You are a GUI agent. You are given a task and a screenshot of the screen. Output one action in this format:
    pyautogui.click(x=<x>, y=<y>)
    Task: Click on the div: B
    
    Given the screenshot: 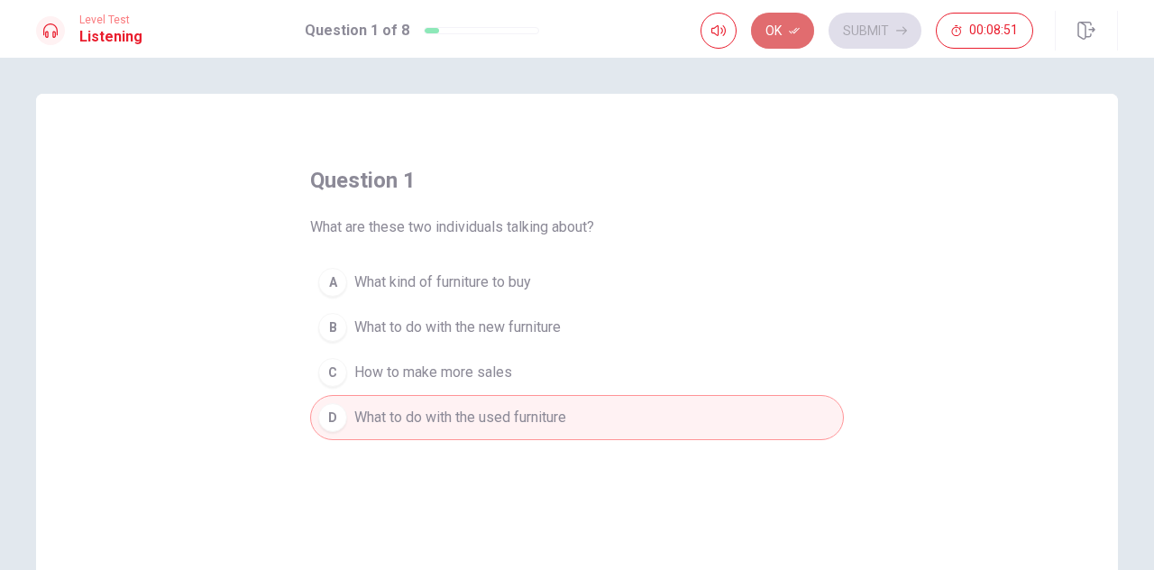 What is the action you would take?
    pyautogui.click(x=333, y=327)
    